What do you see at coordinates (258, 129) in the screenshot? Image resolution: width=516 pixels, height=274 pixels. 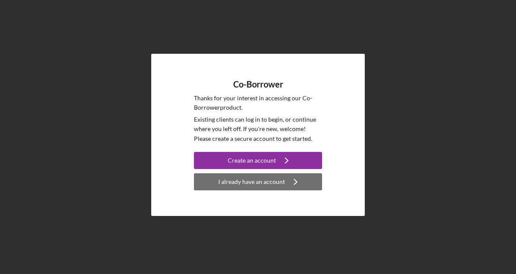 I see `p: Existing clients can log in to begin, or continue where you left off. If you're new, welcome! Ple...` at bounding box center [258, 129].